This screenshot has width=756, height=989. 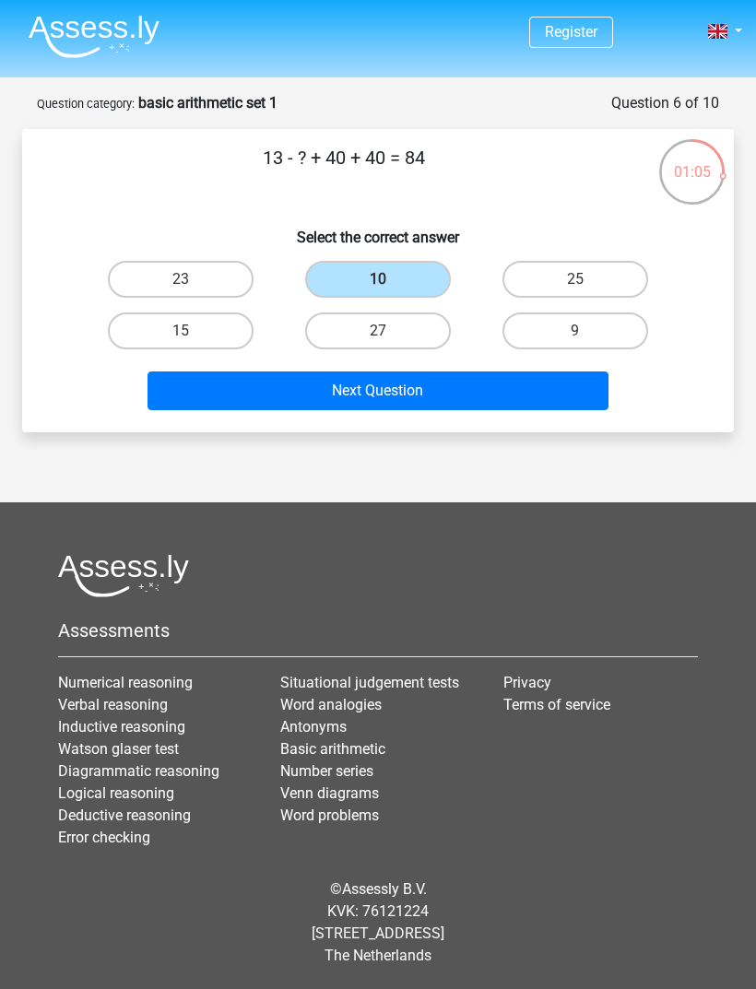 I want to click on a: Assessly B.V., so click(x=384, y=888).